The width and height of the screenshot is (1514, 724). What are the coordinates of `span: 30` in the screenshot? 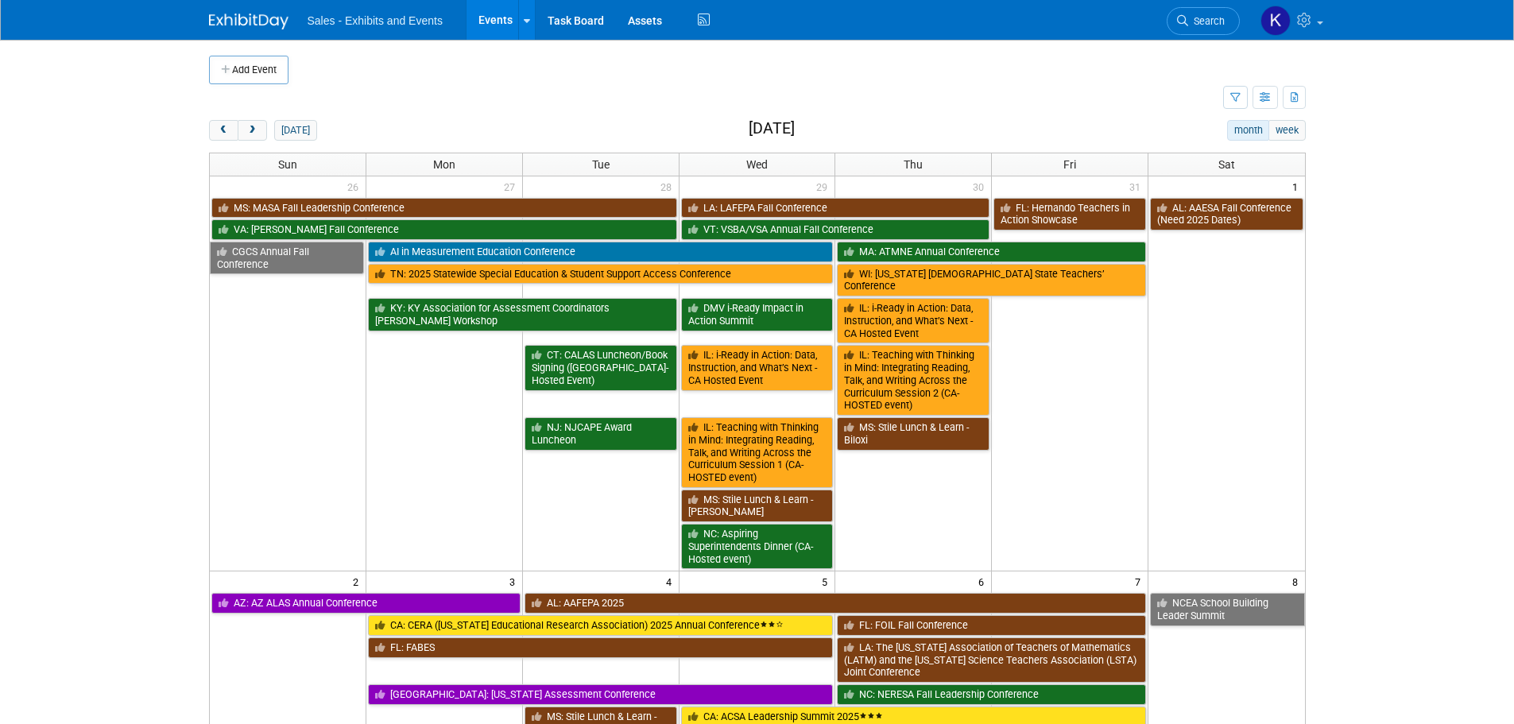 It's located at (981, 186).